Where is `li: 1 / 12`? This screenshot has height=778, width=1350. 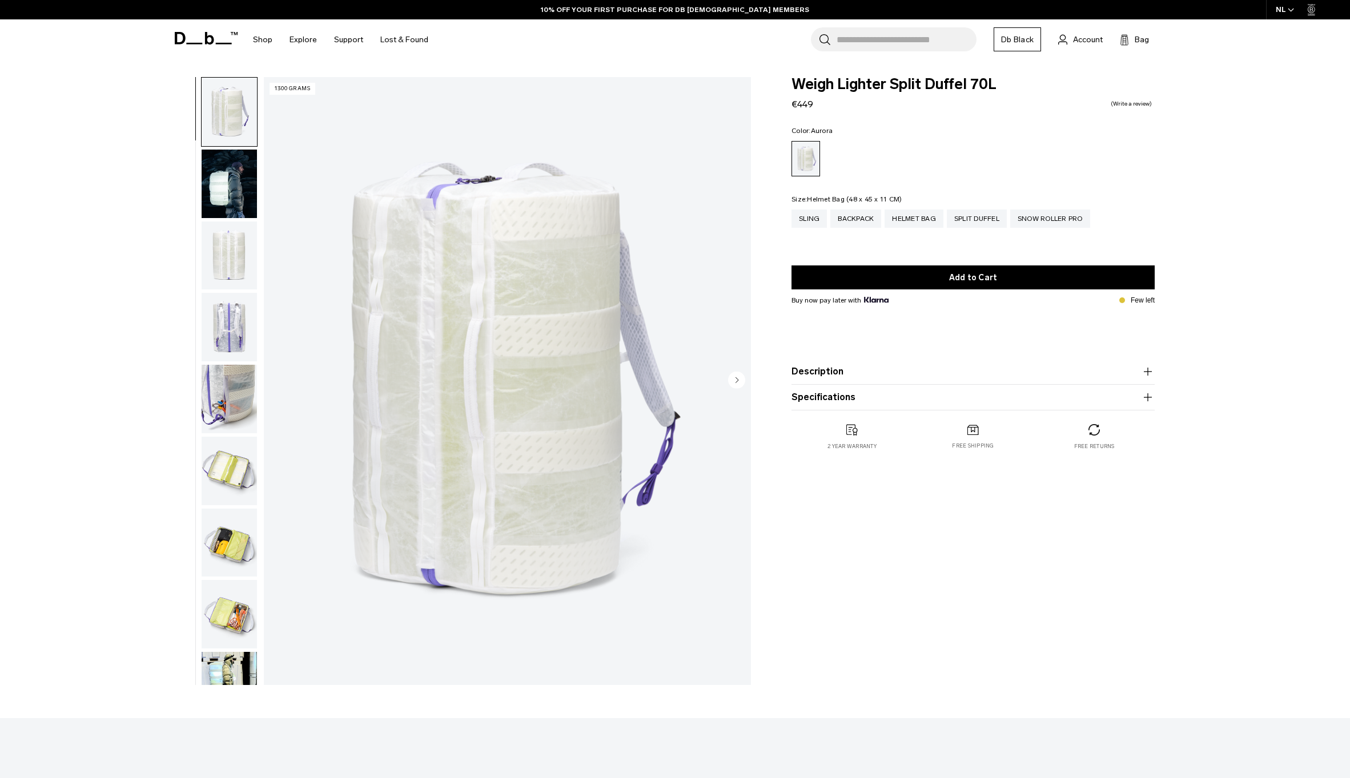 li: 1 / 12 is located at coordinates (507, 381).